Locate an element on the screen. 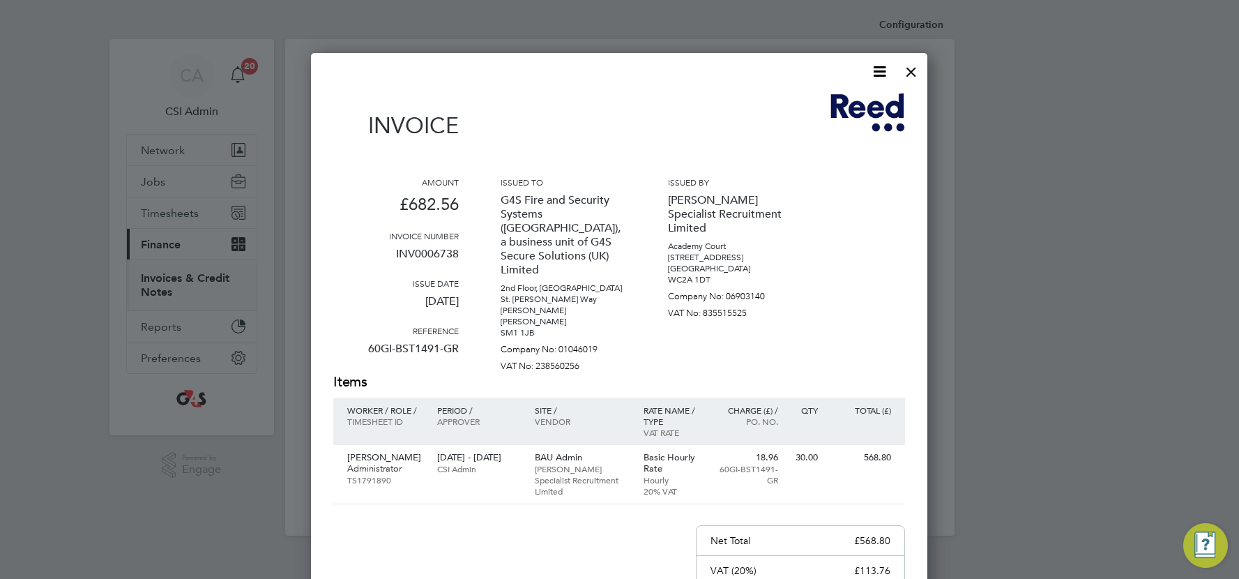  p: Hourly is located at coordinates (674, 480).